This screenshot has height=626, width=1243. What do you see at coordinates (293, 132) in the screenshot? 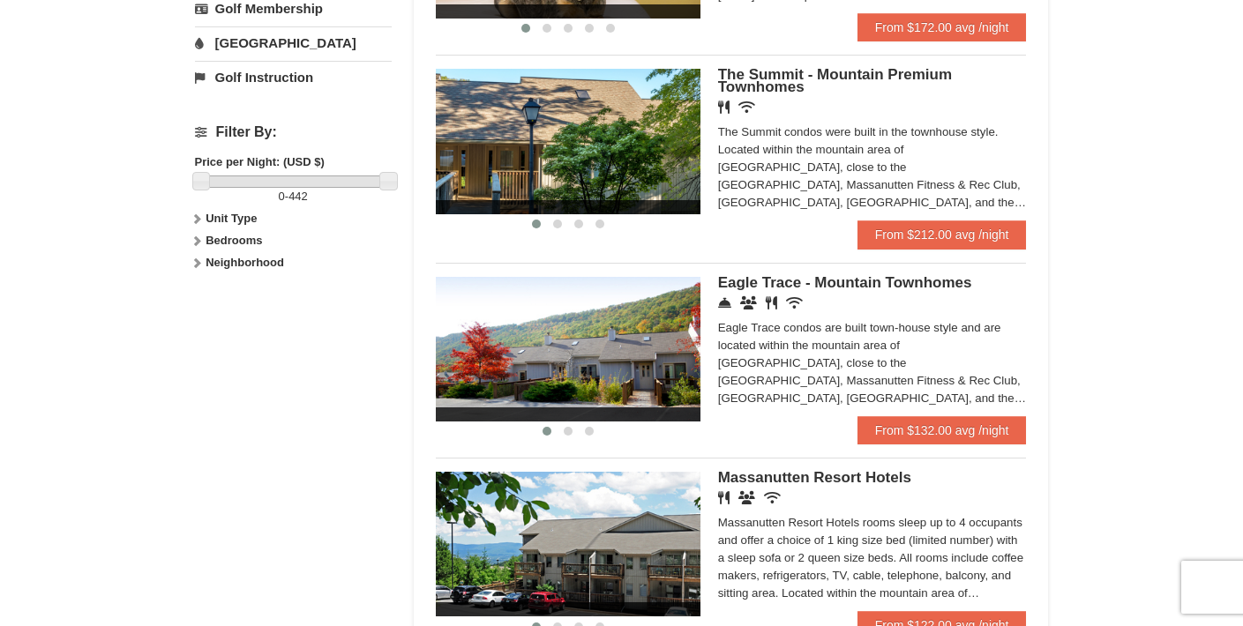
I see `h4: Filter By:` at bounding box center [293, 132].